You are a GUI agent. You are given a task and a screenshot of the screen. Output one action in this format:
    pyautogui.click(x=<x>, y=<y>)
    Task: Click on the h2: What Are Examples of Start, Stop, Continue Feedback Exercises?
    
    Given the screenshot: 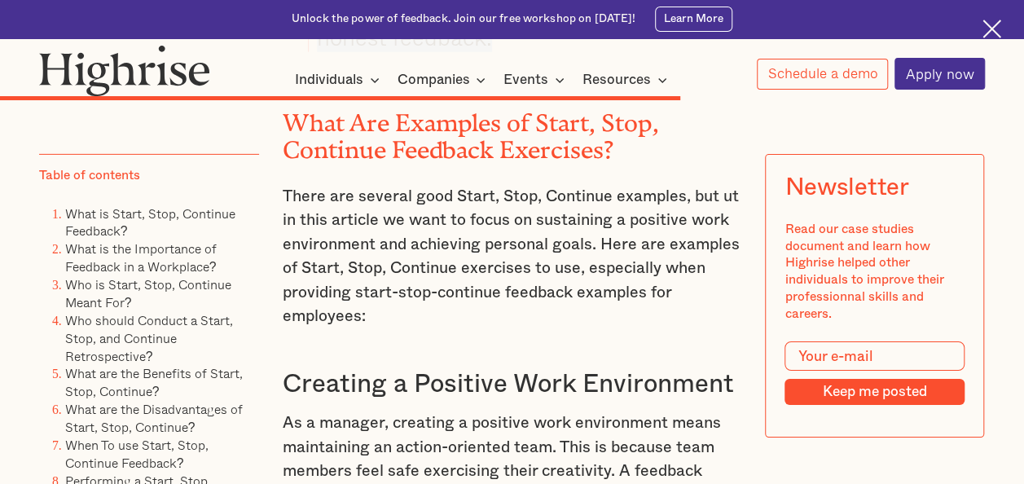 What is the action you would take?
    pyautogui.click(x=512, y=130)
    